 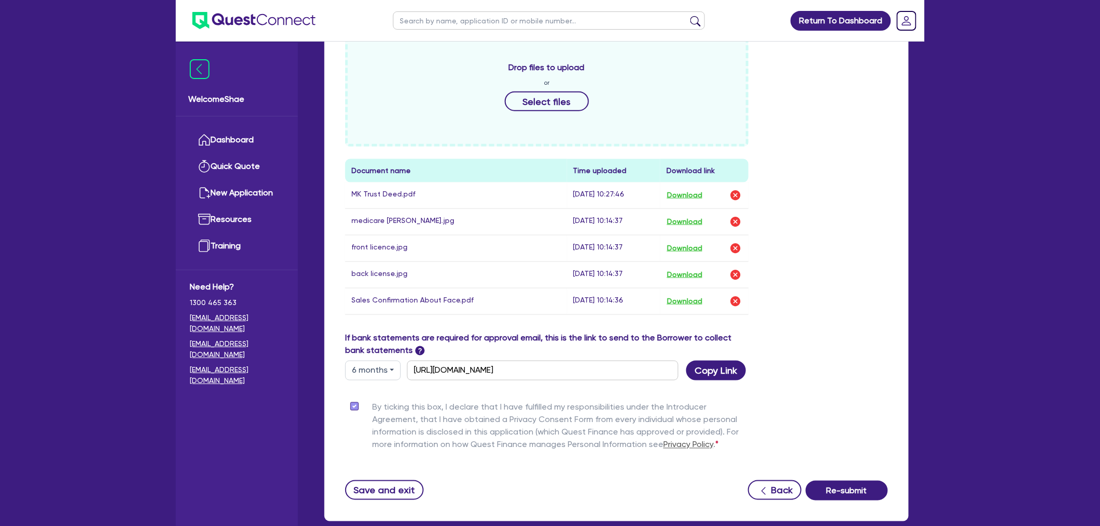 What do you see at coordinates (237, 99) in the screenshot?
I see `span: Welcome Shae` at bounding box center [237, 99].